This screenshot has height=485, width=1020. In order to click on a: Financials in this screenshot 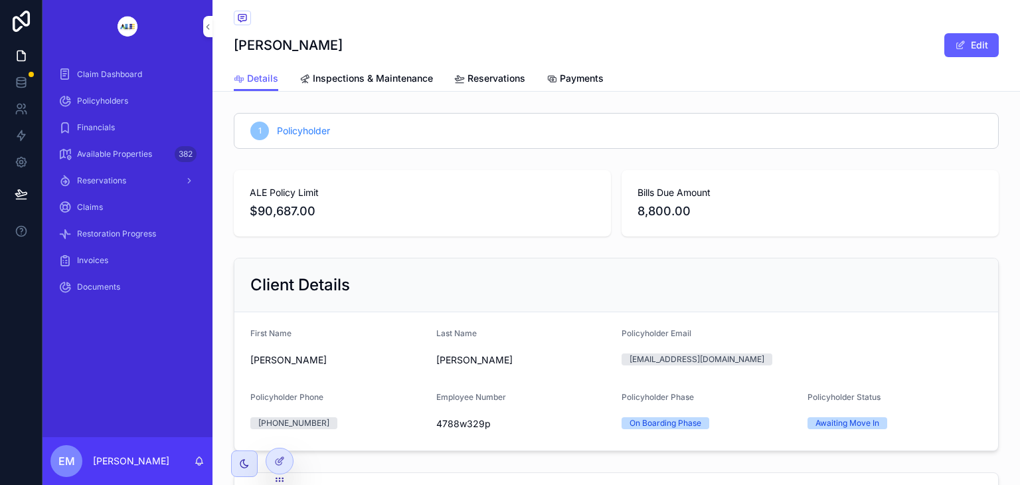, I will do `click(127, 127)`.